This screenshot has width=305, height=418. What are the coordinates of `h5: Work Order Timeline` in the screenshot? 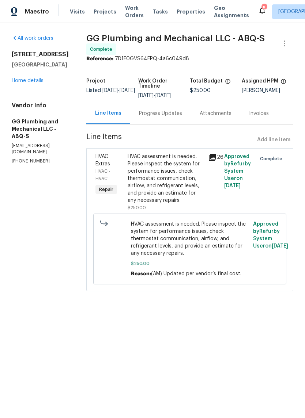 It's located at (164, 84).